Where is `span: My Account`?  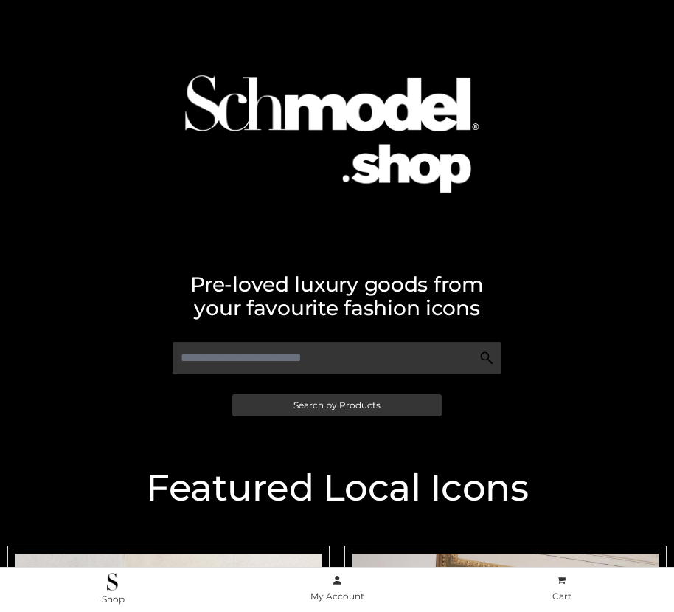 span: My Account is located at coordinates (337, 596).